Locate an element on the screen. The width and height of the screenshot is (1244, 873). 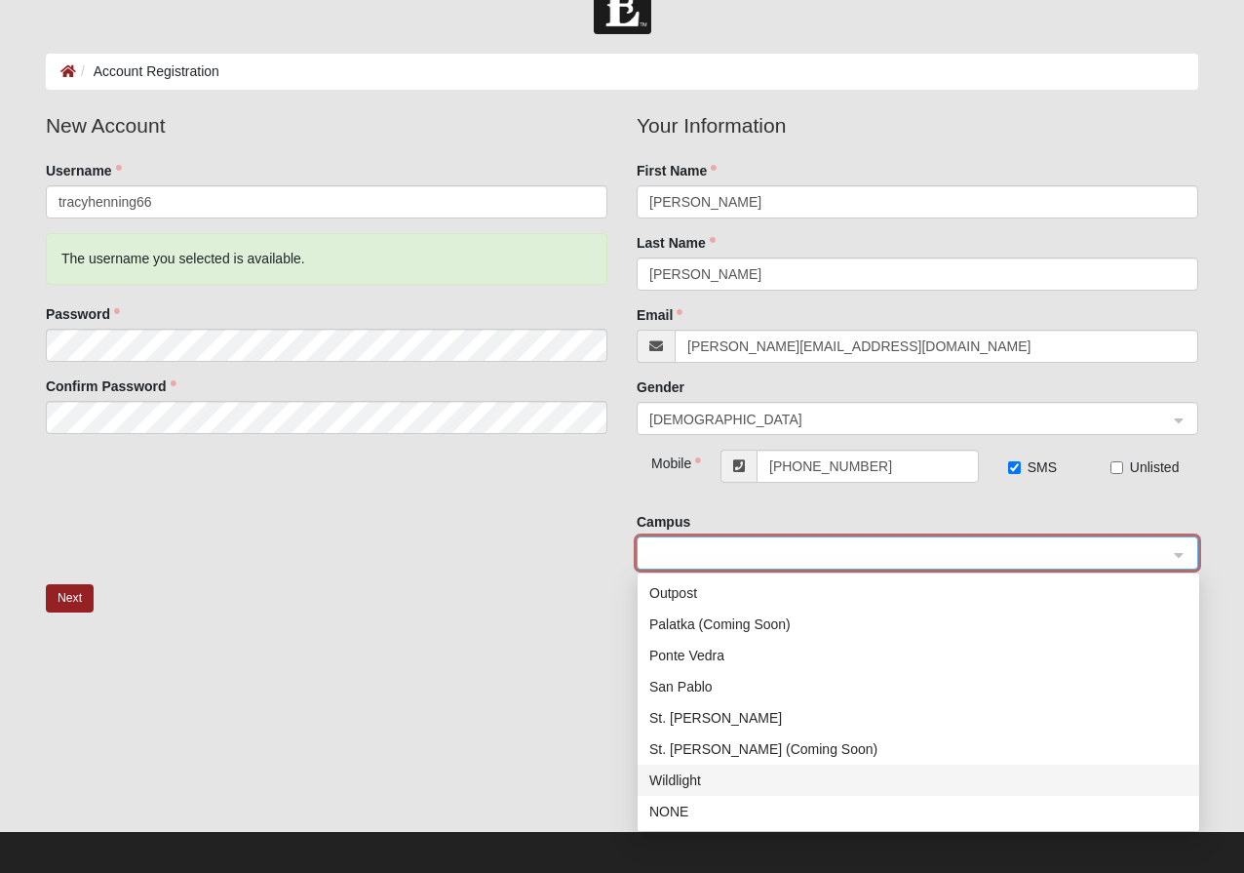
label: First Name is located at coordinates (677, 171).